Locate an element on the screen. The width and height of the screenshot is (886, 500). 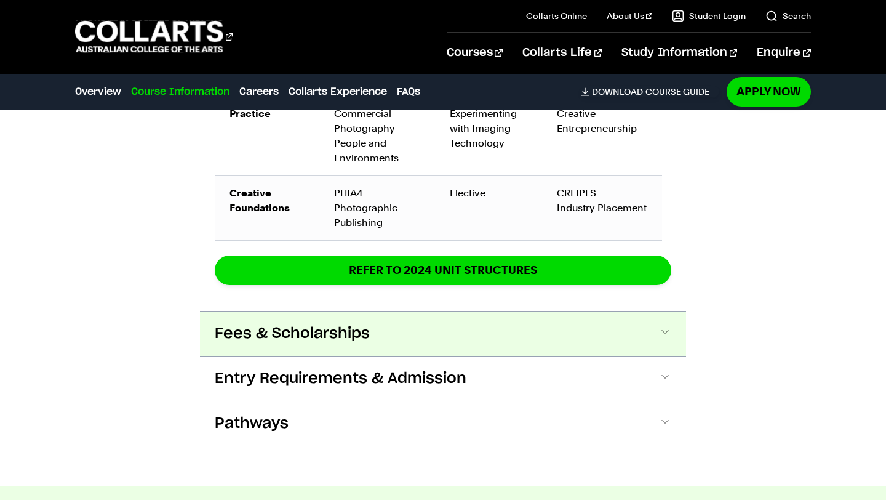
a: Collarts Online is located at coordinates (556, 16).